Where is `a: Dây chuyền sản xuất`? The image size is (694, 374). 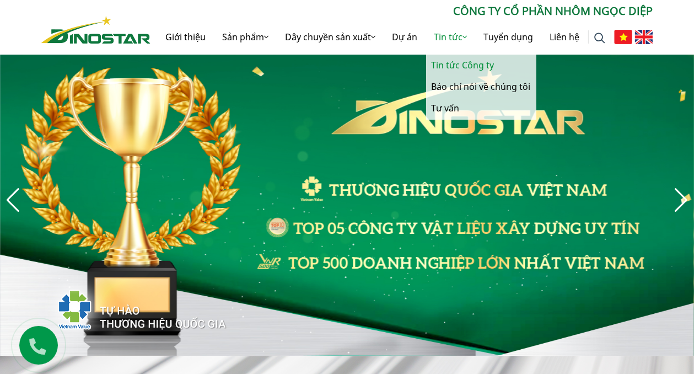
a: Dây chuyền sản xuất is located at coordinates (331, 37).